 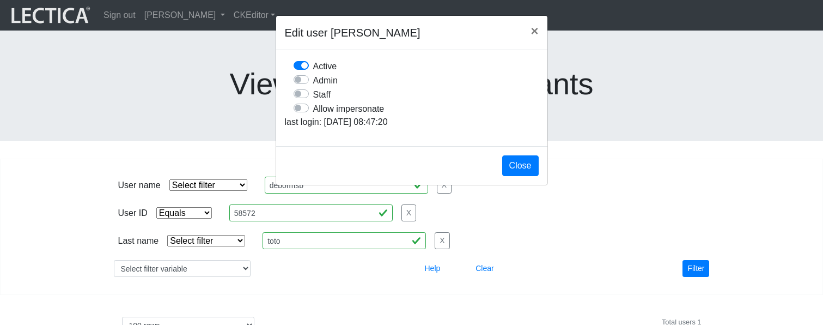 What do you see at coordinates (322, 94) in the screenshot?
I see `label: Staff` at bounding box center [322, 94].